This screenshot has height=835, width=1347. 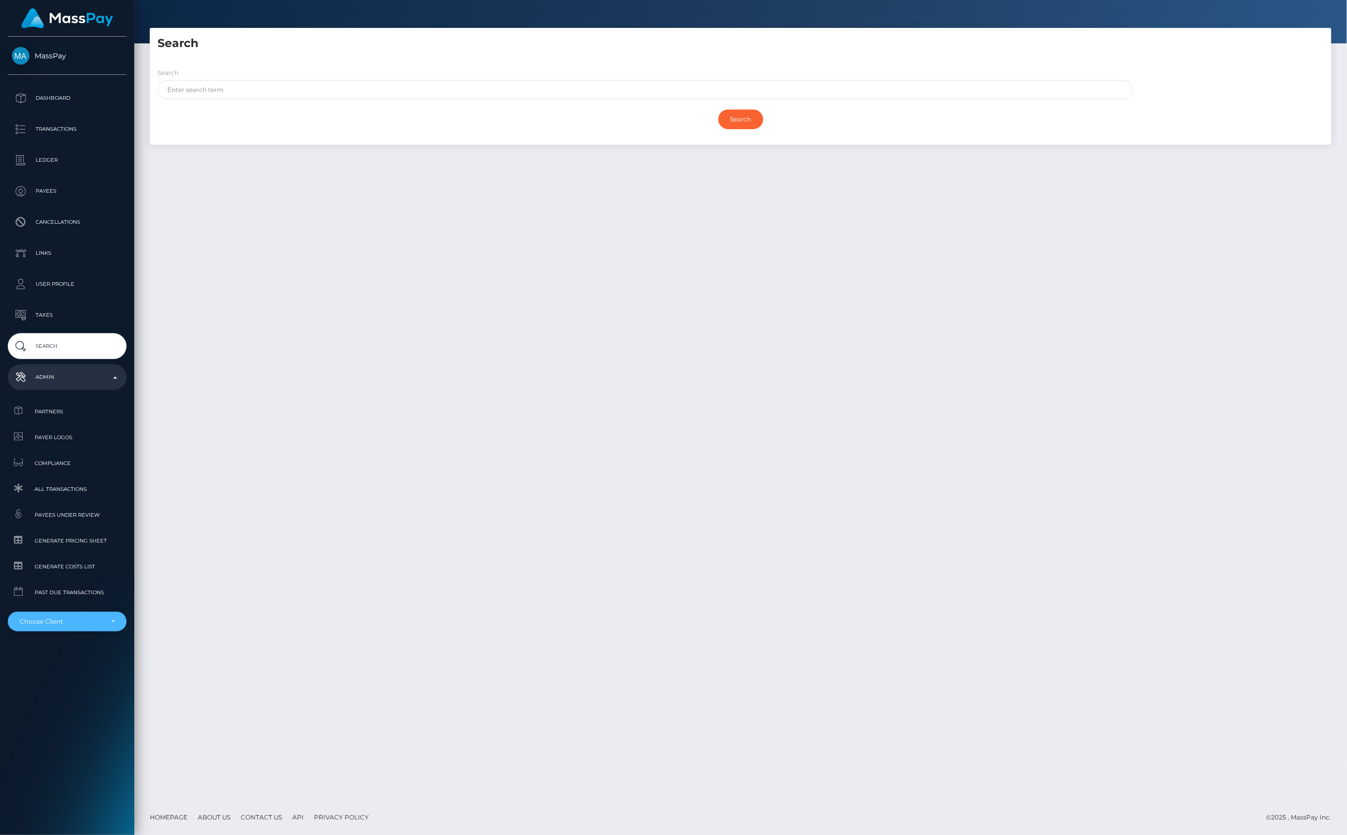 What do you see at coordinates (67, 160) in the screenshot?
I see `p: Ledger` at bounding box center [67, 160].